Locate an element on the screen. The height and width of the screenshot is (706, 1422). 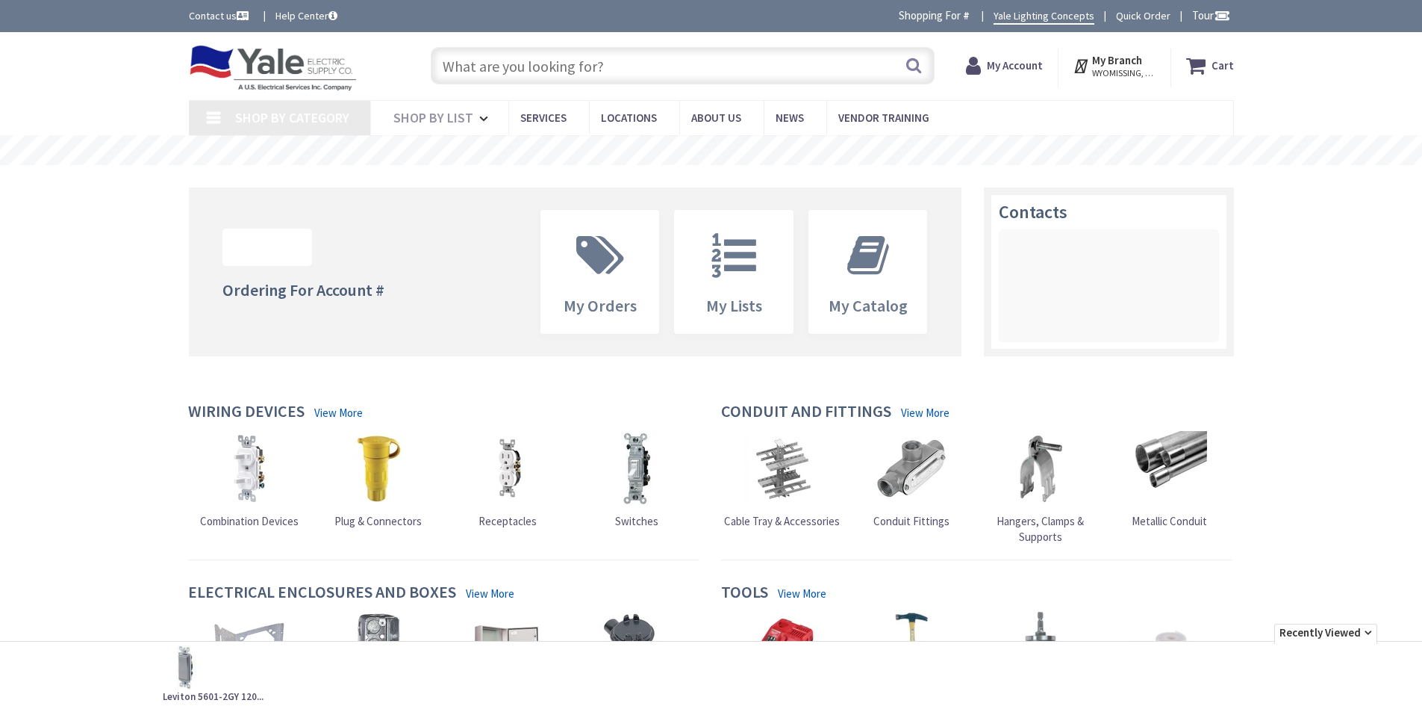
a: Combination Devices Combination Devices is located at coordinates (249, 479).